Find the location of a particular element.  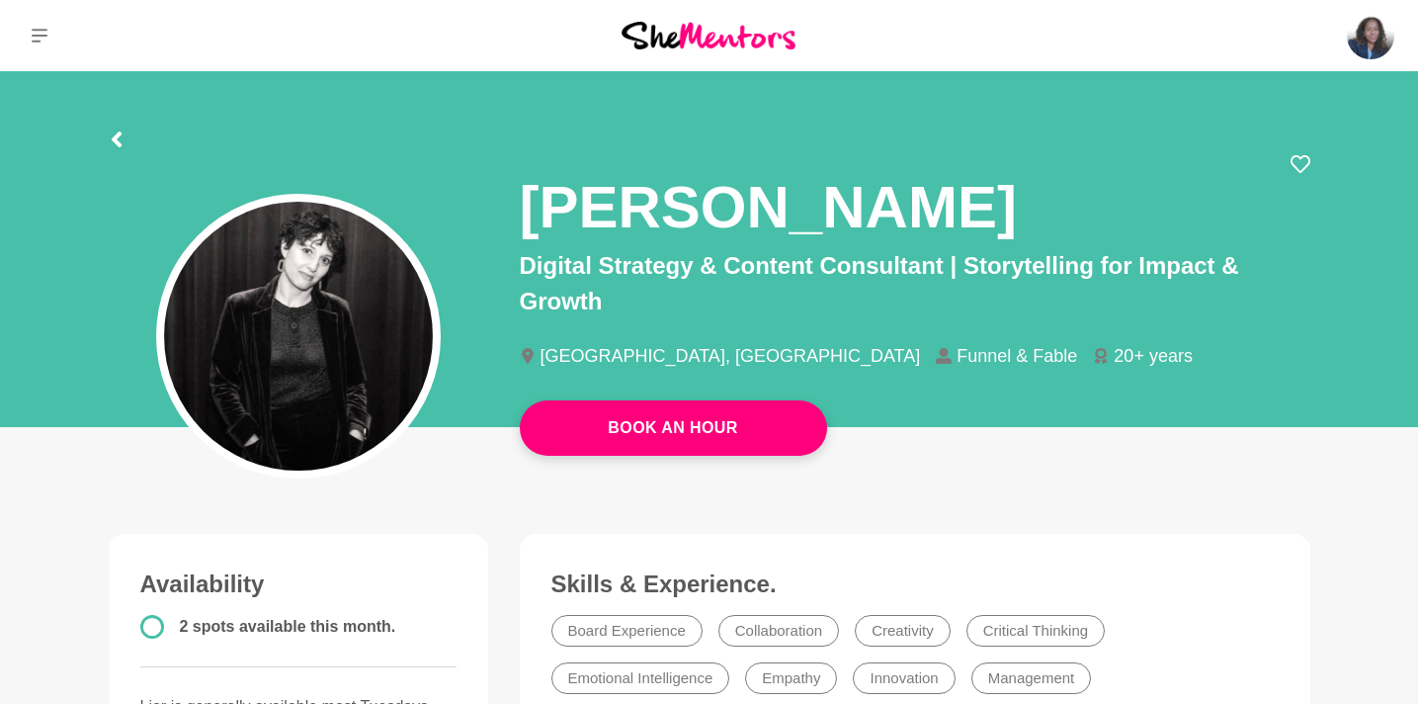

a: Book An Hour is located at coordinates (673, 428).